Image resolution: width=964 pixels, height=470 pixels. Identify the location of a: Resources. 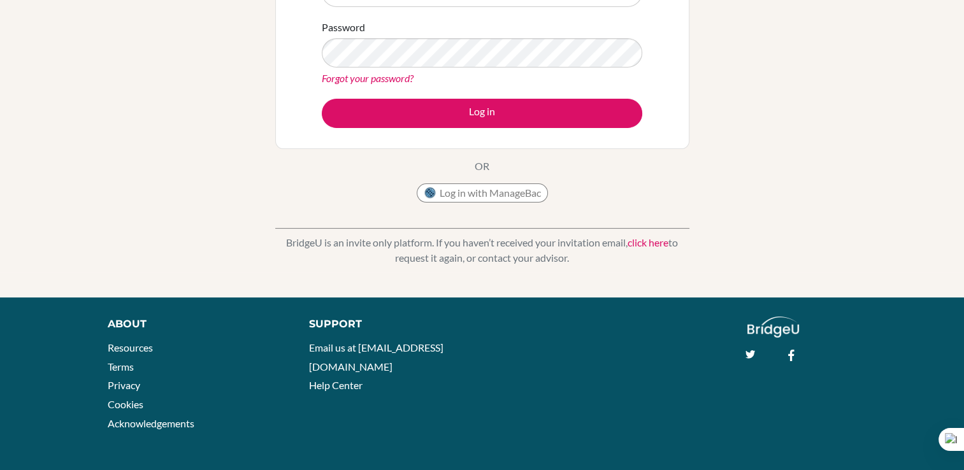
(130, 347).